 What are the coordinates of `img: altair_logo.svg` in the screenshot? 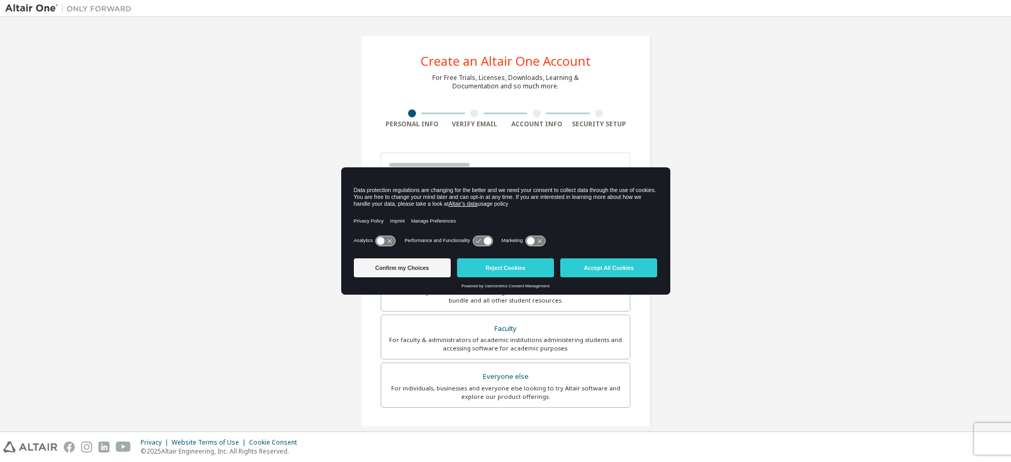 It's located at (30, 447).